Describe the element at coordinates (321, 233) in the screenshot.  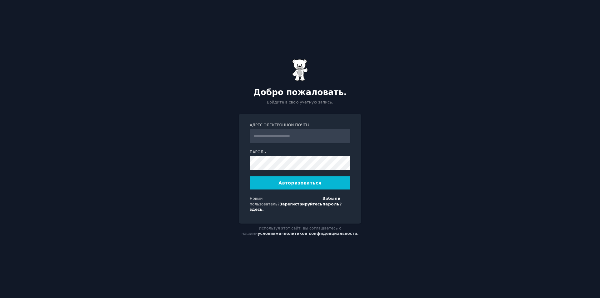
I see `font: политикой конфиденциальности.` at that location.